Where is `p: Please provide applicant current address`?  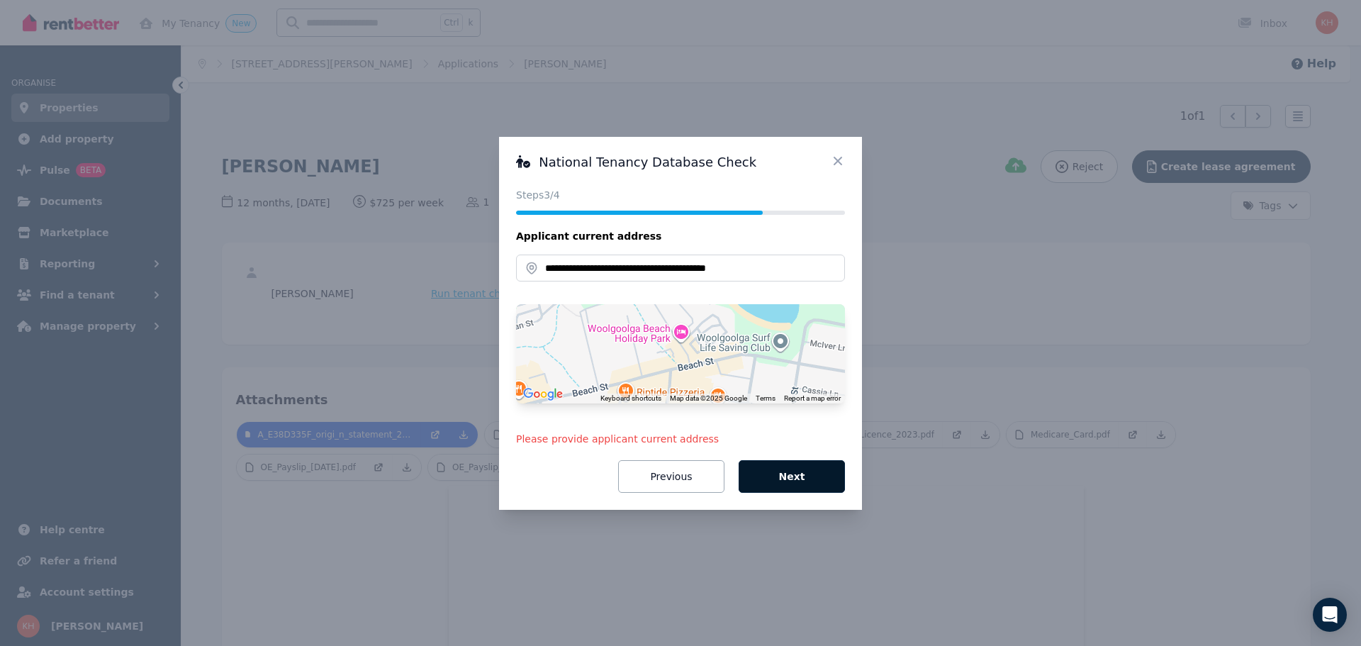 p: Please provide applicant current address is located at coordinates (681, 439).